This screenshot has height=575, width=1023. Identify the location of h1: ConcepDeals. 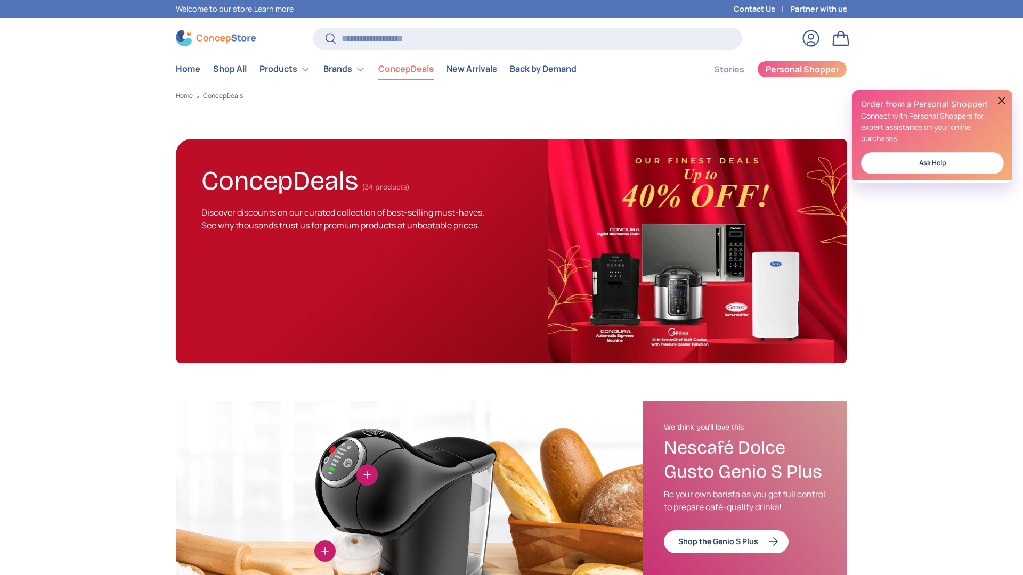
(280, 178).